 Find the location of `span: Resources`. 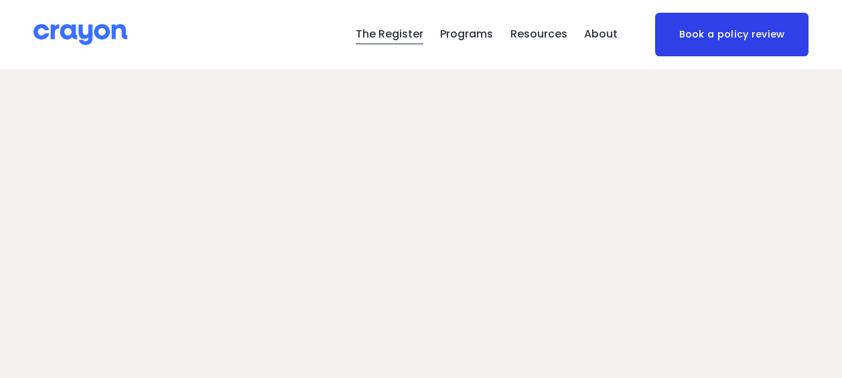

span: Resources is located at coordinates (538, 34).